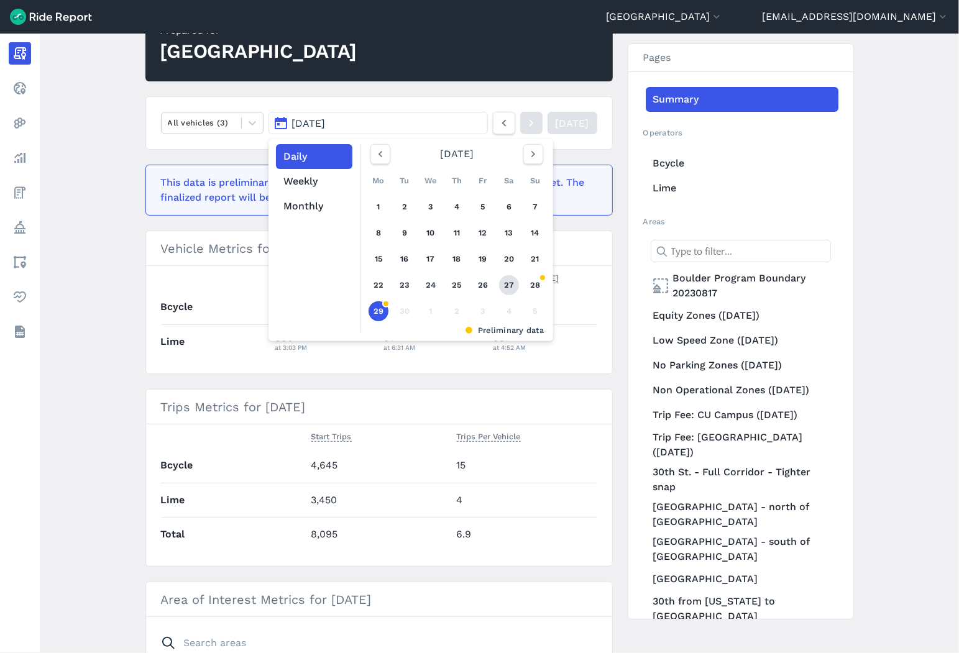 This screenshot has height=653, width=959. I want to click on div: Preliminary data, so click(457, 330).